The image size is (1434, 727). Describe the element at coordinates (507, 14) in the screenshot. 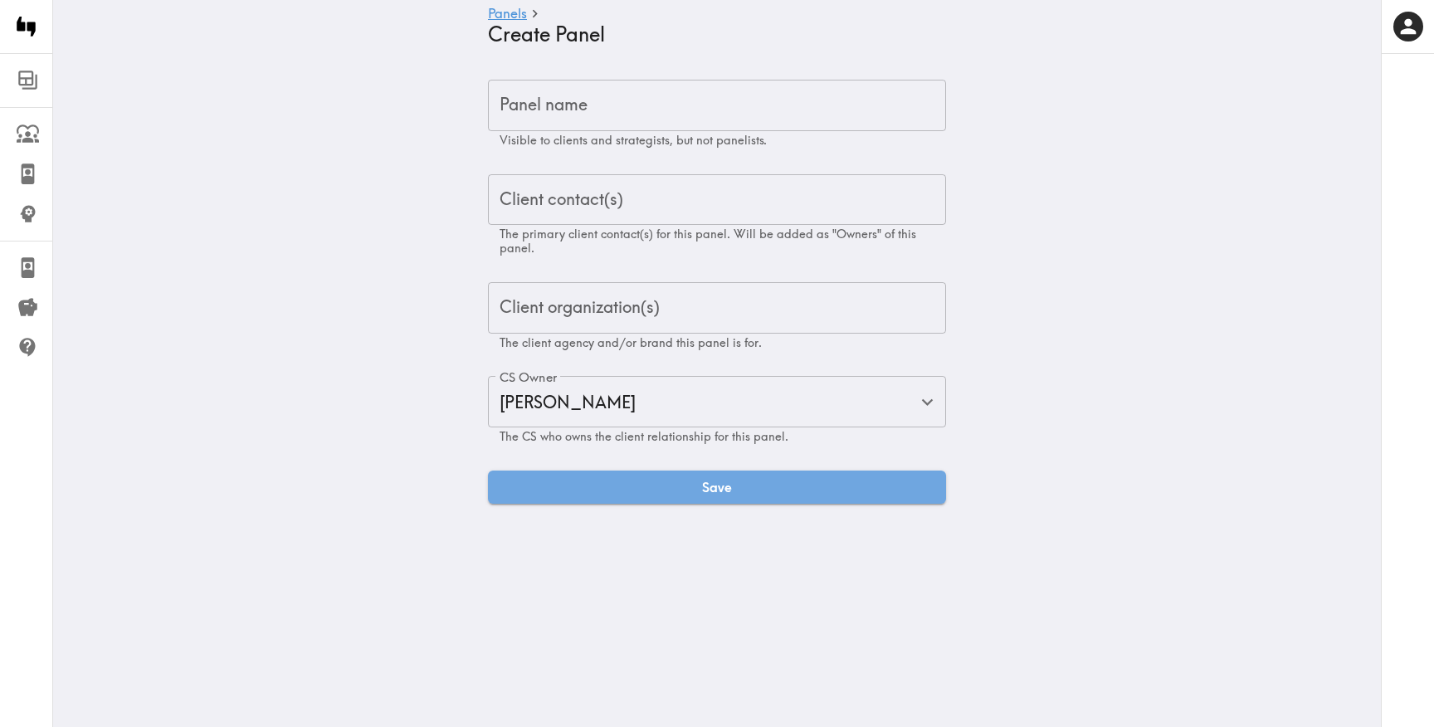

I see `a: Panels` at that location.